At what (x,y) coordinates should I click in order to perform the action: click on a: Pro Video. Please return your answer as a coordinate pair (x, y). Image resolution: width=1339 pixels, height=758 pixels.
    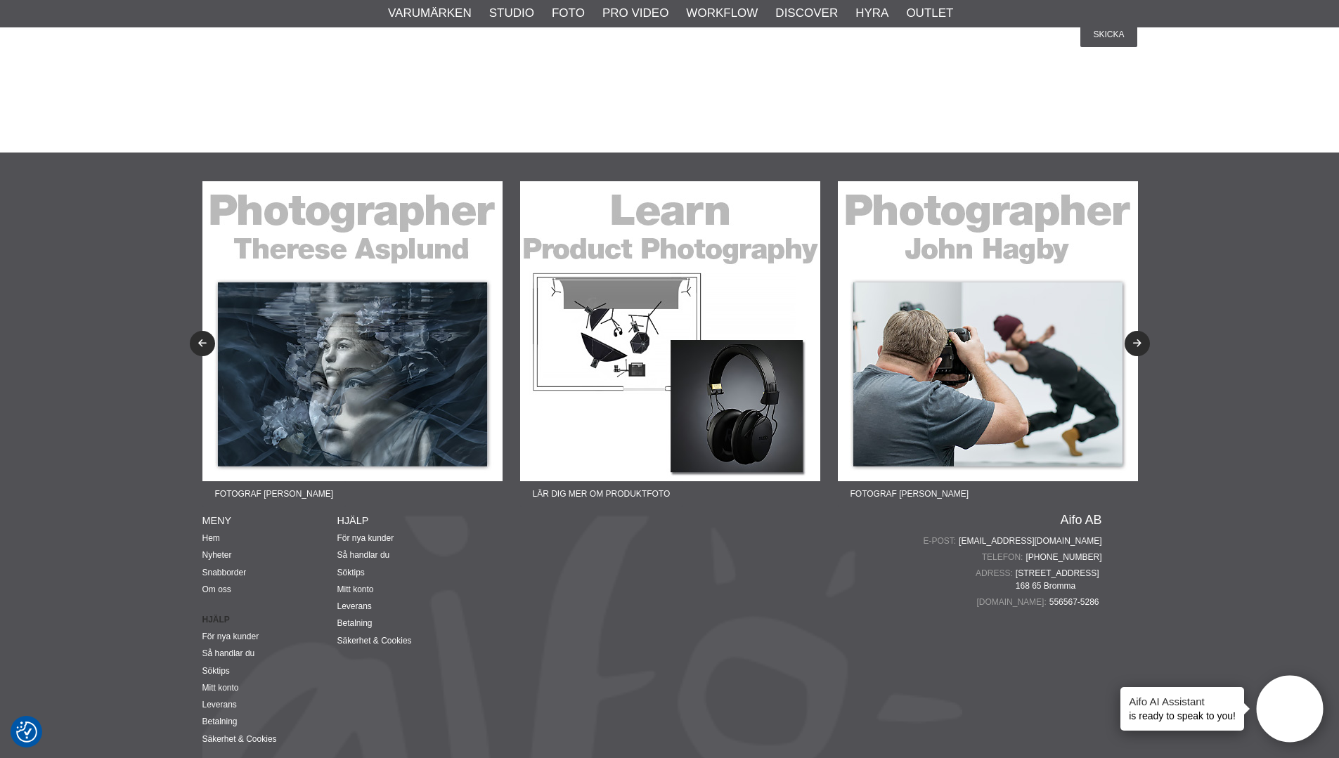
    Looking at the image, I should click on (635, 13).